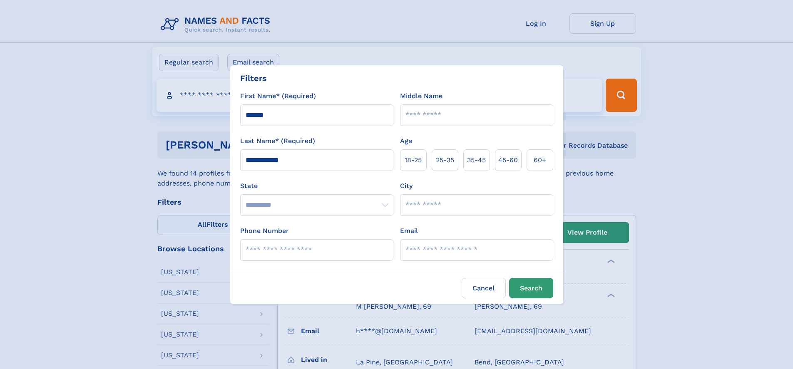 The image size is (793, 369). Describe the element at coordinates (278, 96) in the screenshot. I see `label: First Name* (Required)` at that location.